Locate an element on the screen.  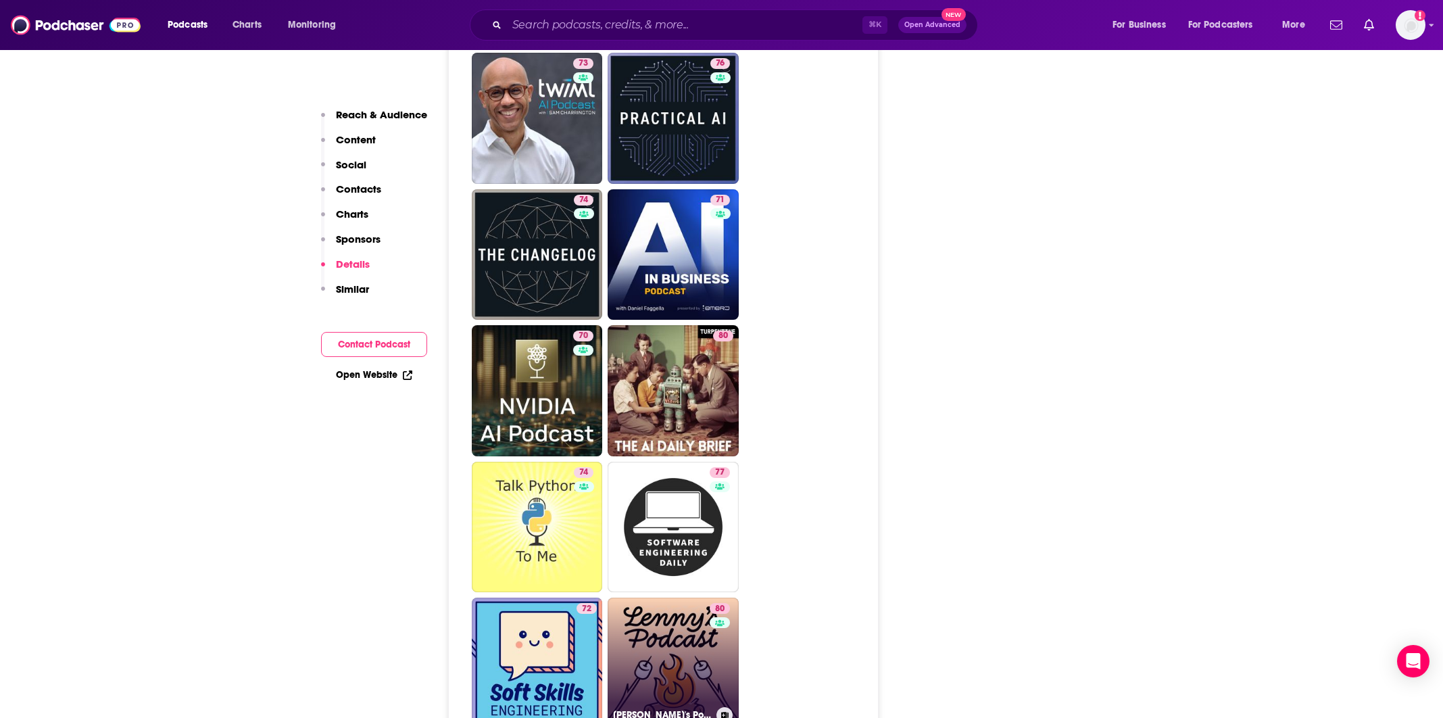
span: 71 is located at coordinates (720, 200).